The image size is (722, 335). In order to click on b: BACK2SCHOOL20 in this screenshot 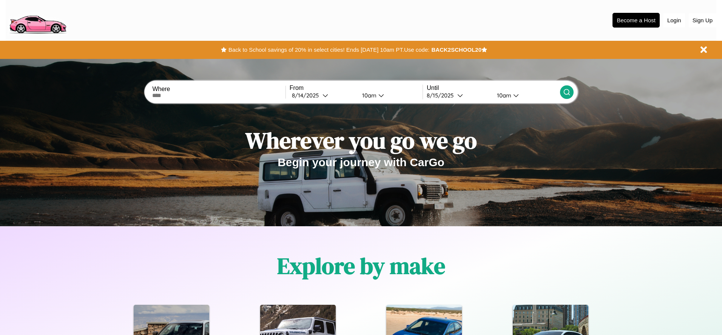, I will do `click(456, 49)`.